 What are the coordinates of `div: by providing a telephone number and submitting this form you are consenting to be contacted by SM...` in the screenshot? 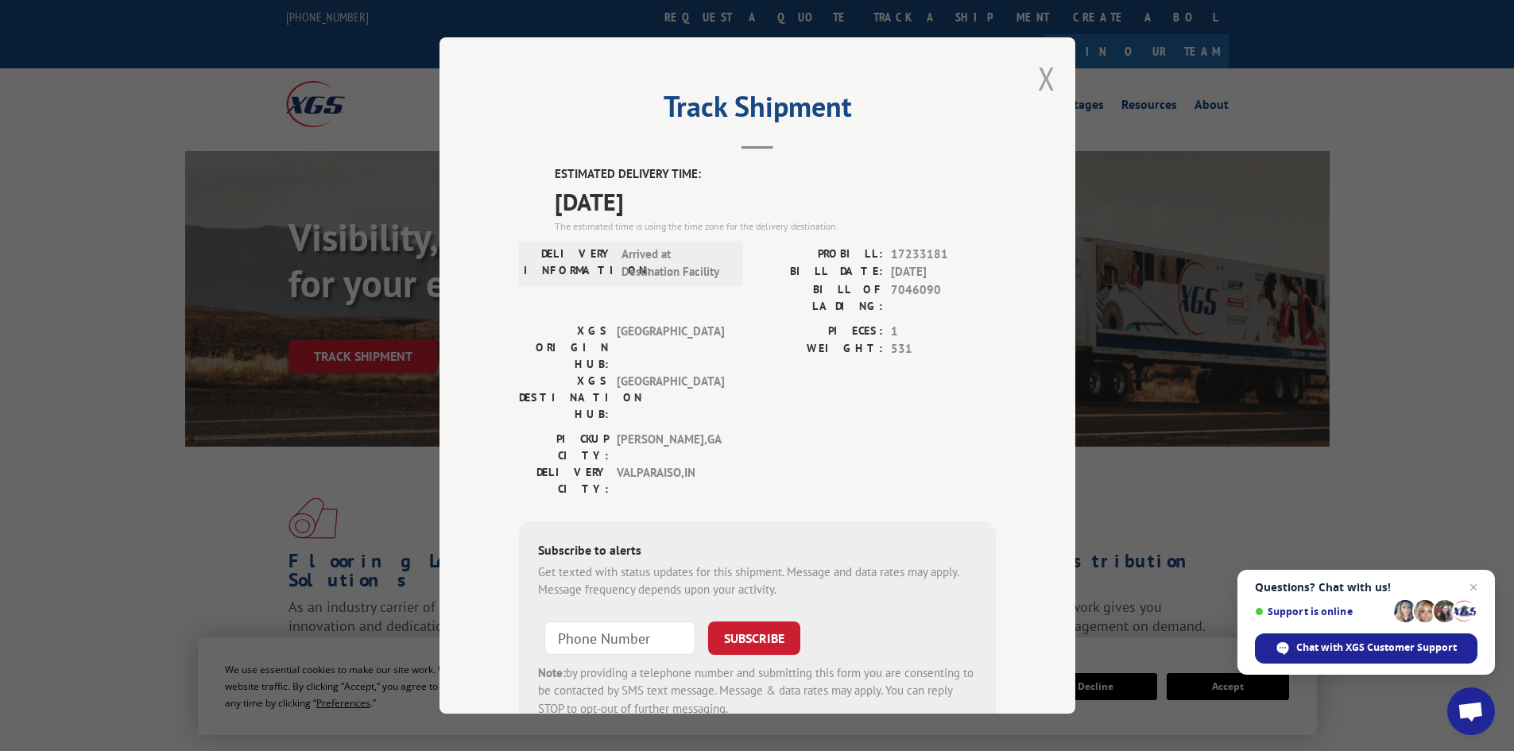 It's located at (757, 691).